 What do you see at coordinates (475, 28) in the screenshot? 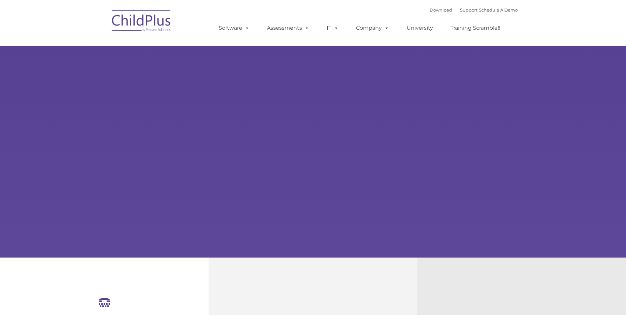
I see `a: Training Scramble!!` at bounding box center [475, 28].